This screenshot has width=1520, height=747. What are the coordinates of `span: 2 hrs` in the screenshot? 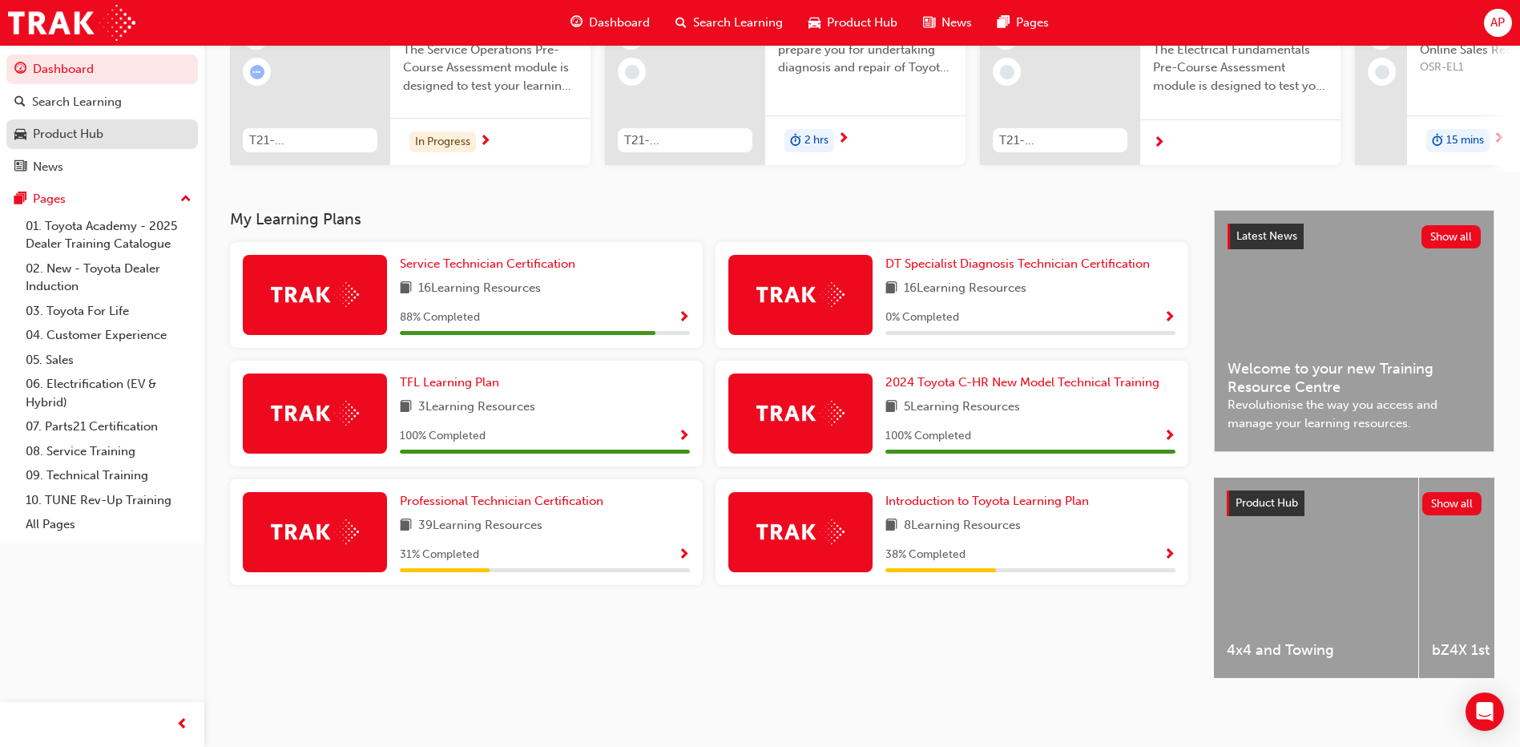 It's located at (817, 140).